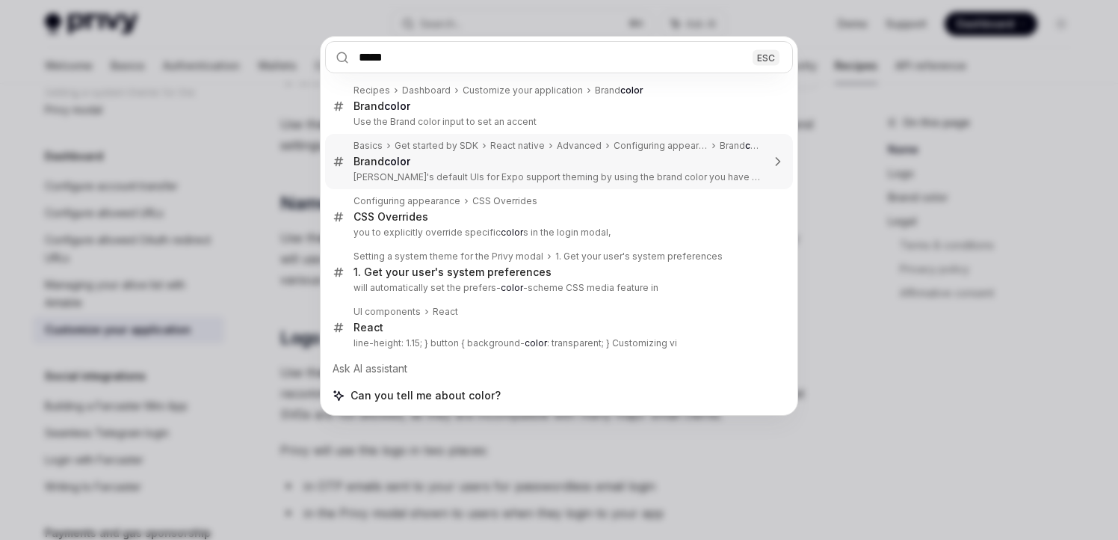 The height and width of the screenshot is (540, 1118). What do you see at coordinates (368, 146) in the screenshot?
I see `div: Basics` at bounding box center [368, 146].